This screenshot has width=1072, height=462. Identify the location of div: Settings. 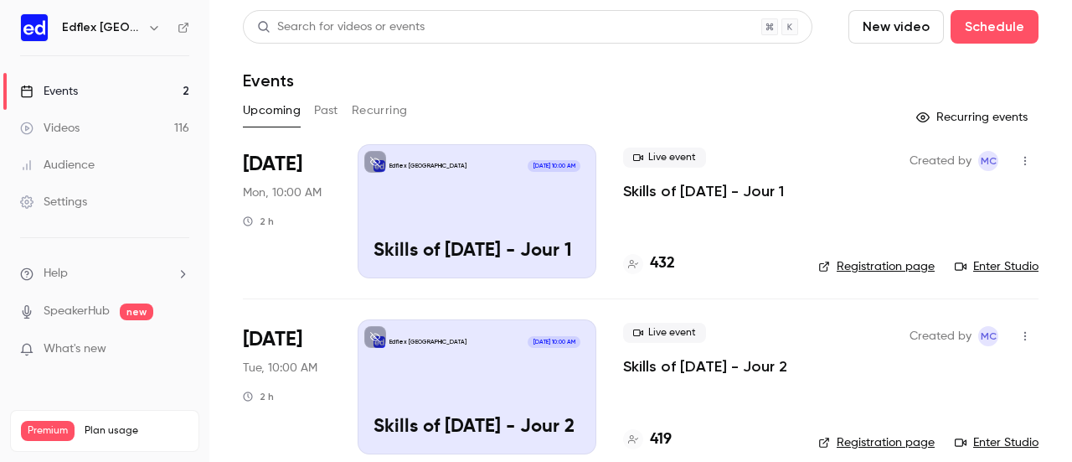
(54, 202).